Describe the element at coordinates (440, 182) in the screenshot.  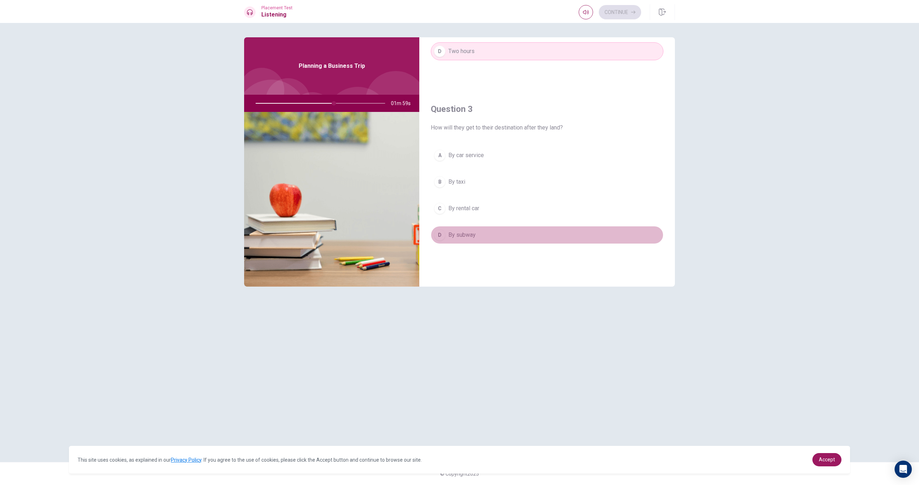
I see `div: B` at that location.